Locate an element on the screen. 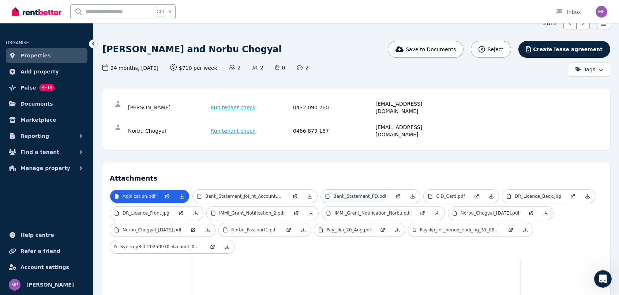 The height and width of the screenshot is (295, 619). span: 2 of 3 is located at coordinates (550, 23).